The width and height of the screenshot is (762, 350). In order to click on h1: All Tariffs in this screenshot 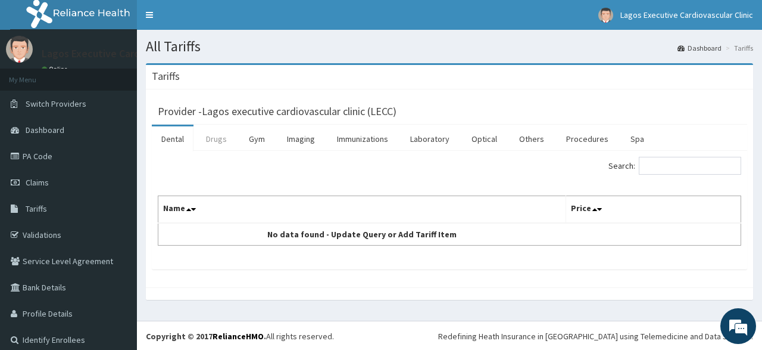, I will do `click(450, 46)`.